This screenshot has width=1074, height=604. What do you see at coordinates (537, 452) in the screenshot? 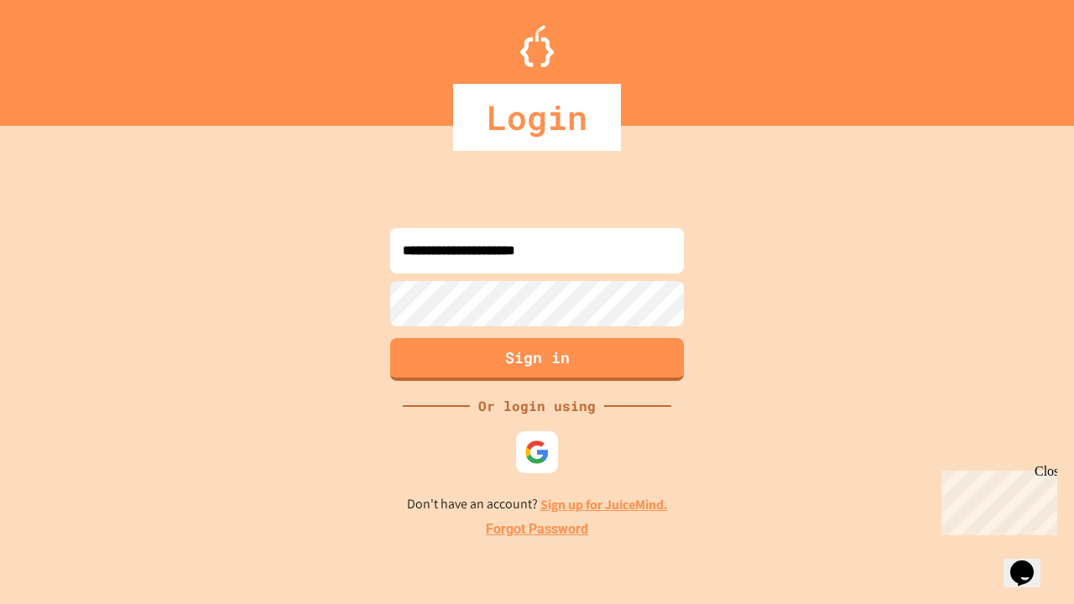
I see `img: google-icon.svg` at bounding box center [537, 452].